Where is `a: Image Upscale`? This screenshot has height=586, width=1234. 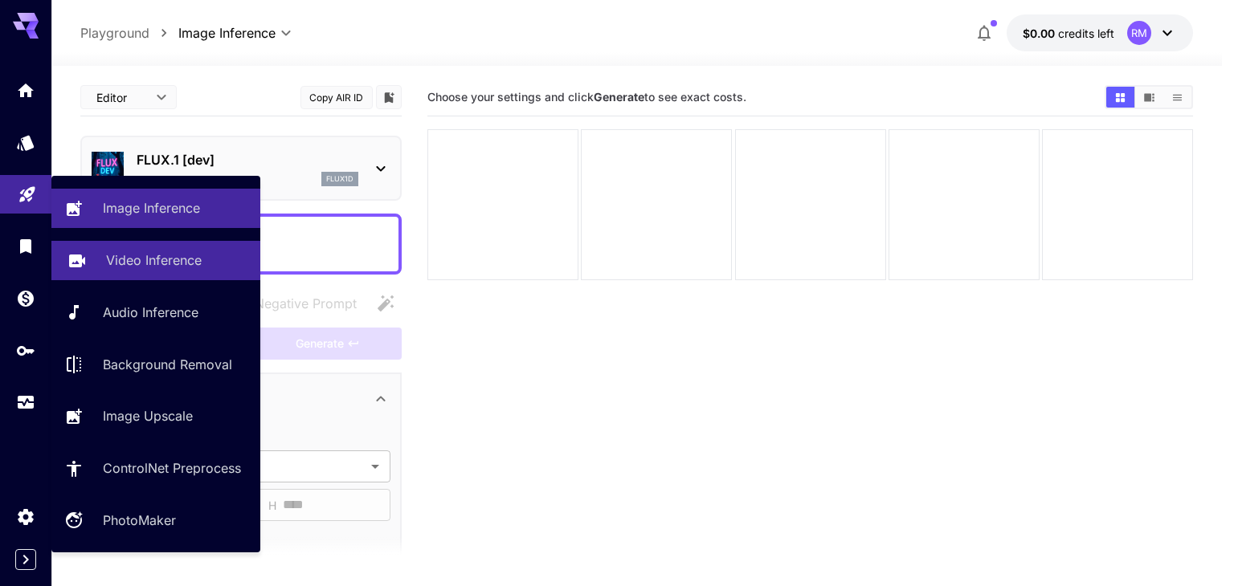 a: Image Upscale is located at coordinates (156, 416).